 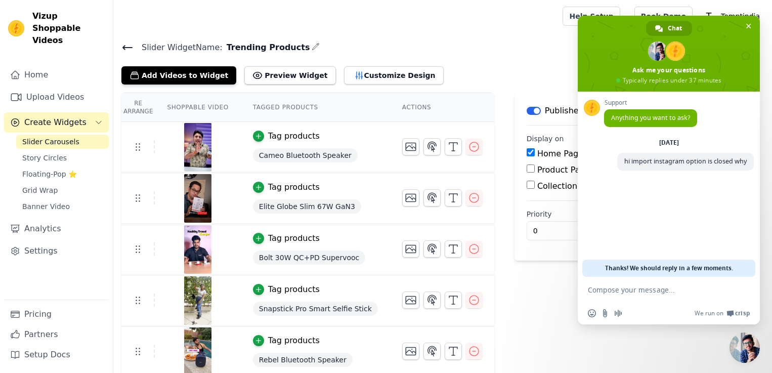 What do you see at coordinates (45, 158) in the screenshot?
I see `span: Story Circles` at bounding box center [45, 158].